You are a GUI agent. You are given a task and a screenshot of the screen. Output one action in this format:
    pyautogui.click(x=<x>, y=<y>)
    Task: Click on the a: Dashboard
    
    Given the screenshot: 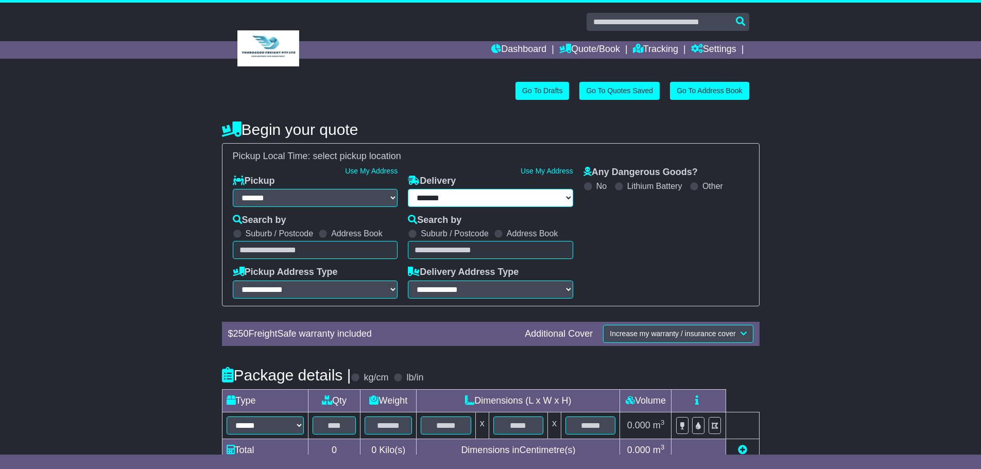 What is the action you would take?
    pyautogui.click(x=519, y=50)
    